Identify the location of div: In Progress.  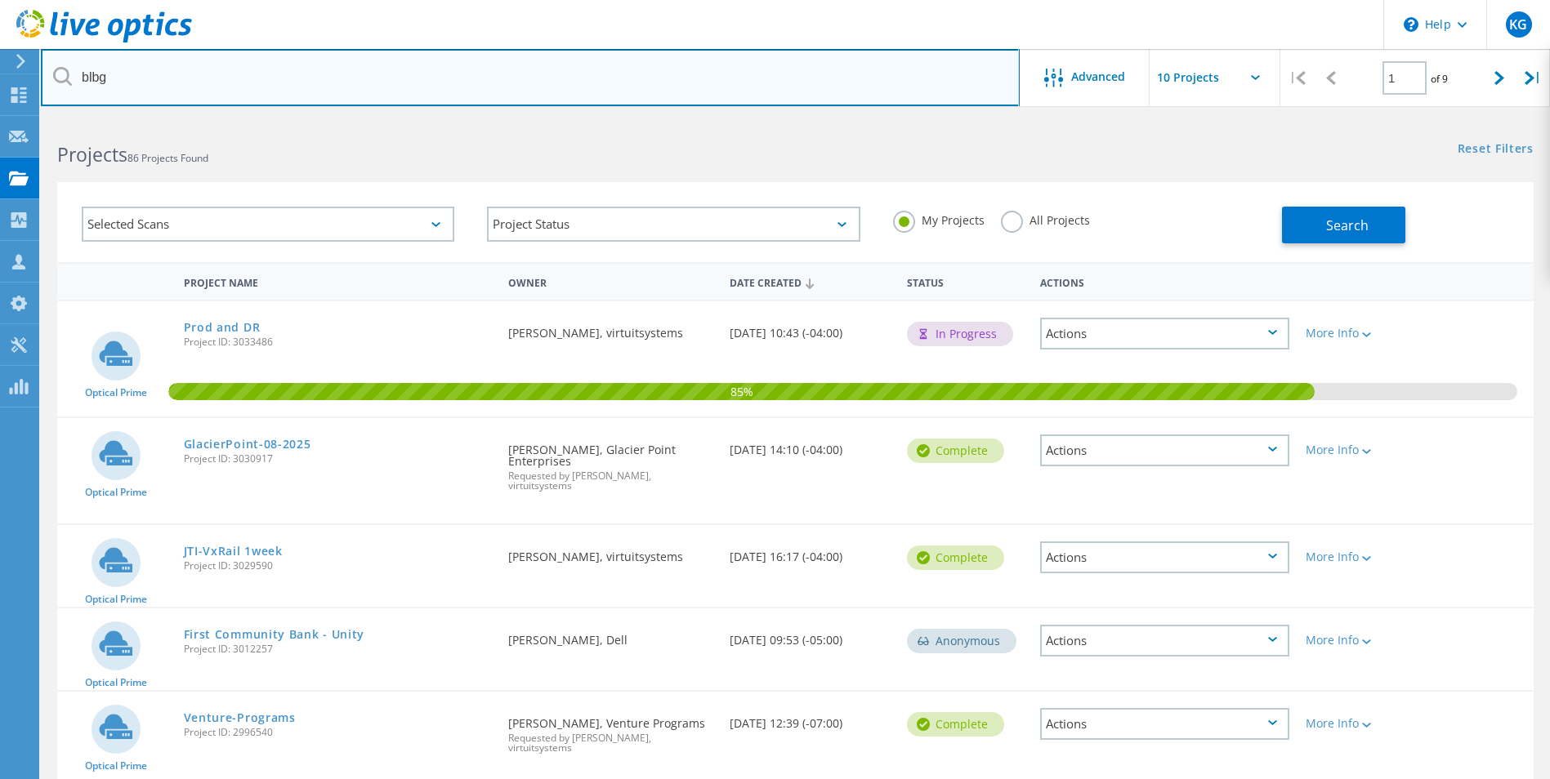
(960, 334).